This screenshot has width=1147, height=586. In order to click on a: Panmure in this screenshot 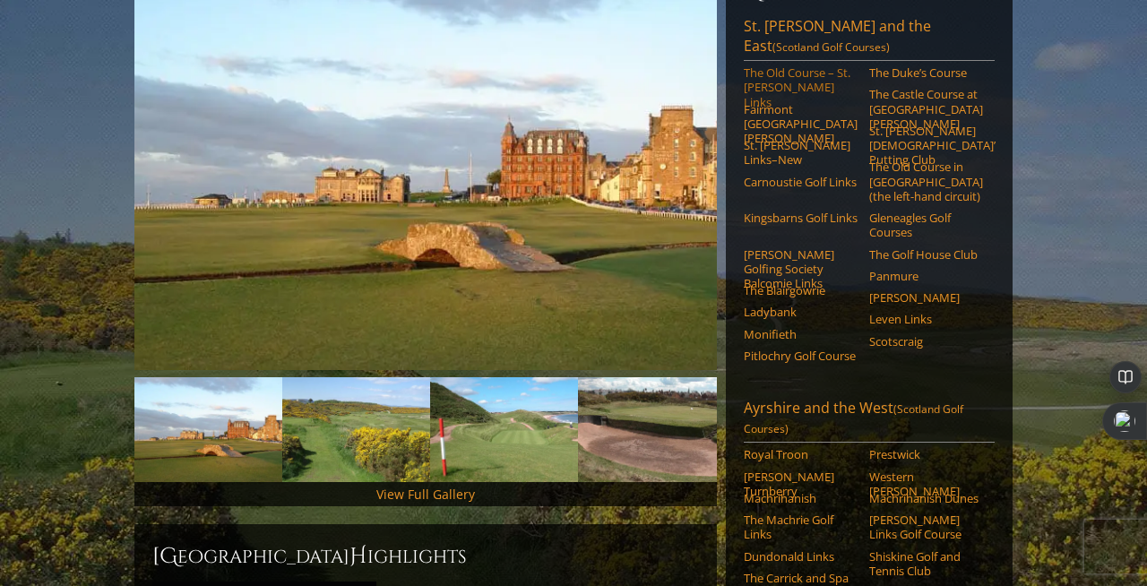, I will do `click(925, 276)`.